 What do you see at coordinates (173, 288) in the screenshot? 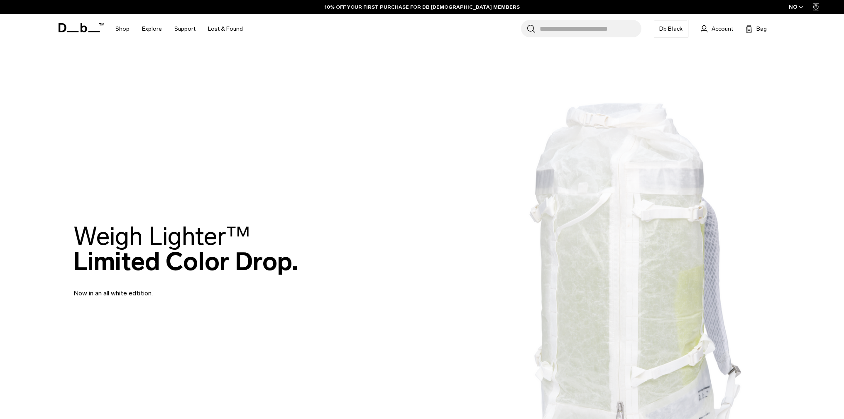
I see `p: Now in an all white edtition.` at bounding box center [173, 288].